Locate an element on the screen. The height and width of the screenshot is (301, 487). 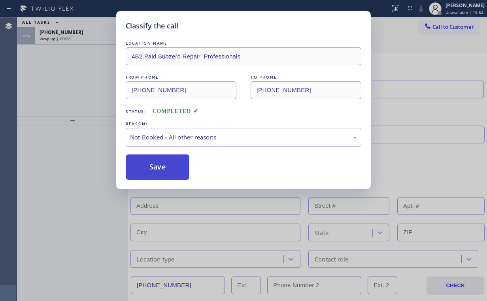
input: From phone is located at coordinates (181, 90).